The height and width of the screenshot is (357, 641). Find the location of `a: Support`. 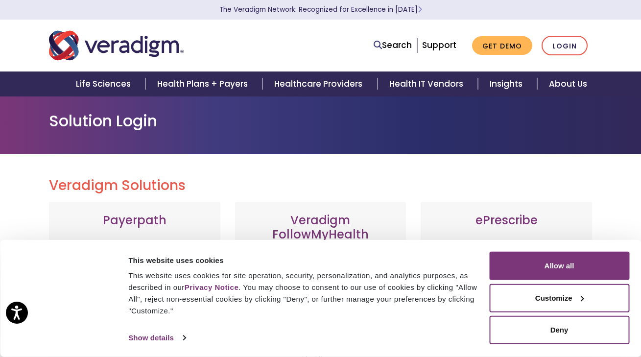

a: Support is located at coordinates (439, 45).